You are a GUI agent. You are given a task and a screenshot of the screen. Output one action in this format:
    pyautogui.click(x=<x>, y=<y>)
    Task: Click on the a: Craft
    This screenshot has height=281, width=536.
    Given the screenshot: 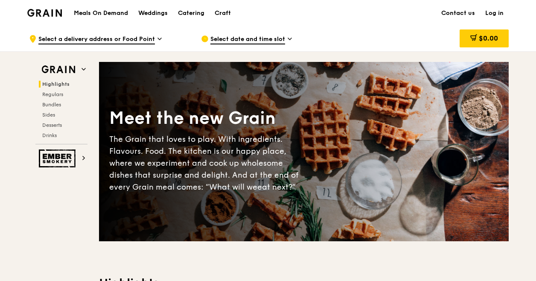 What is the action you would take?
    pyautogui.click(x=223, y=13)
    